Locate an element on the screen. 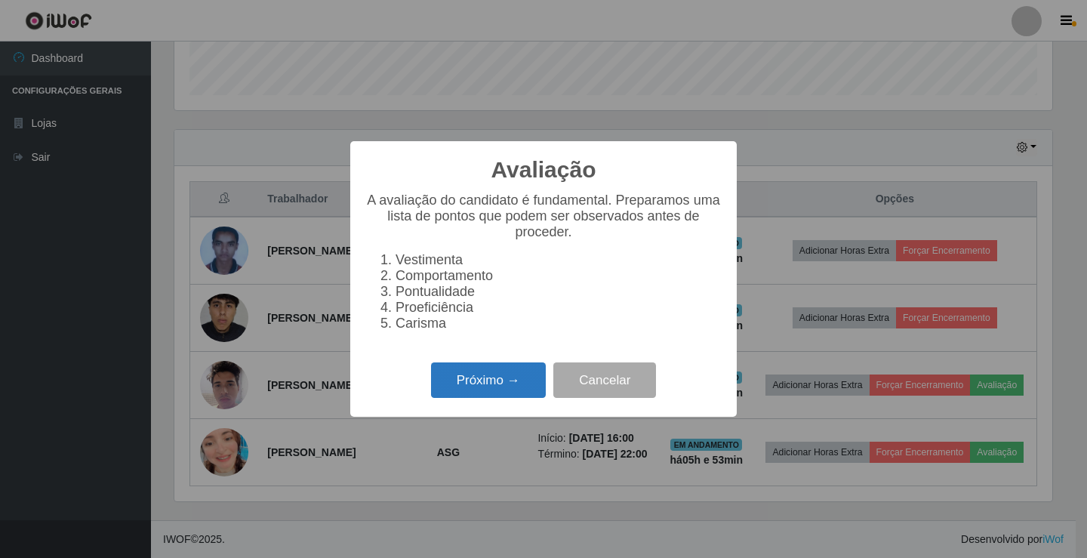  li: Proeficiência is located at coordinates (558, 307).